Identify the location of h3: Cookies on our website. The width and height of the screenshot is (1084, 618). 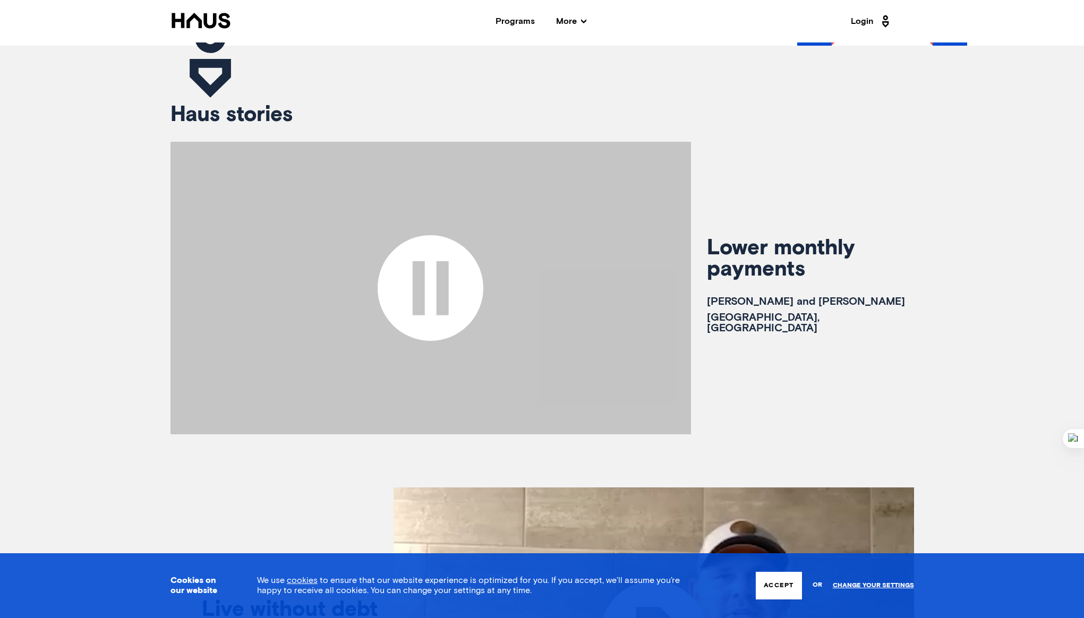
(200, 586).